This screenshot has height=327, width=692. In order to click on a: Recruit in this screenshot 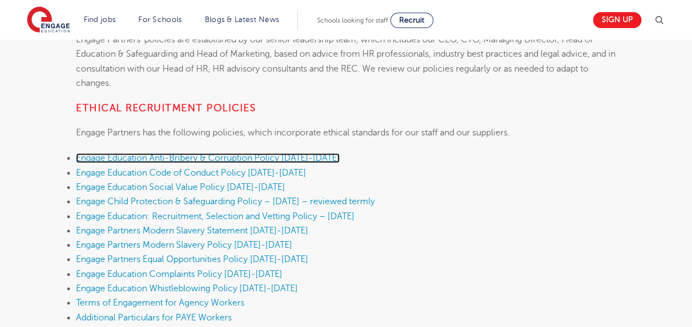, I will do `click(412, 20)`.